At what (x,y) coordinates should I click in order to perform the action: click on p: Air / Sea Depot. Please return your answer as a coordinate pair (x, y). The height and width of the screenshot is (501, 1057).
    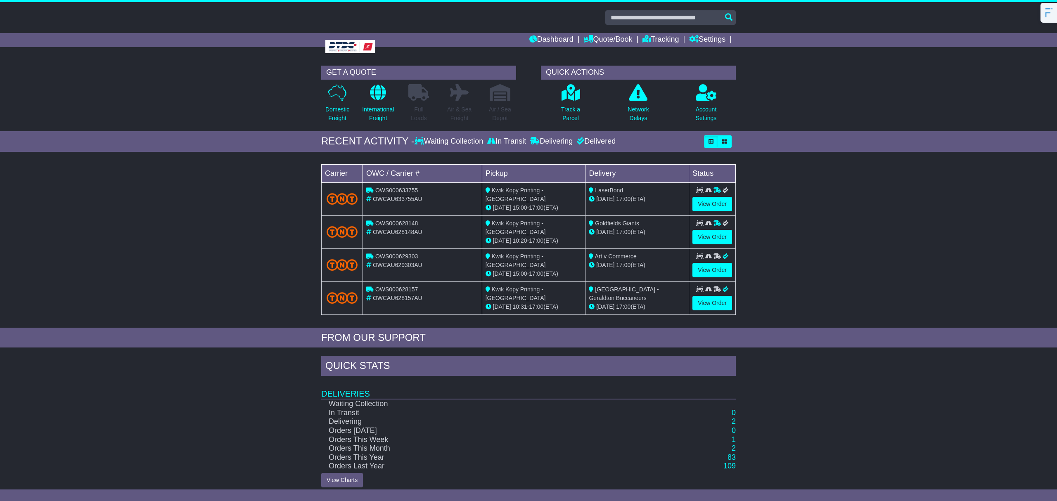
    Looking at the image, I should click on (500, 114).